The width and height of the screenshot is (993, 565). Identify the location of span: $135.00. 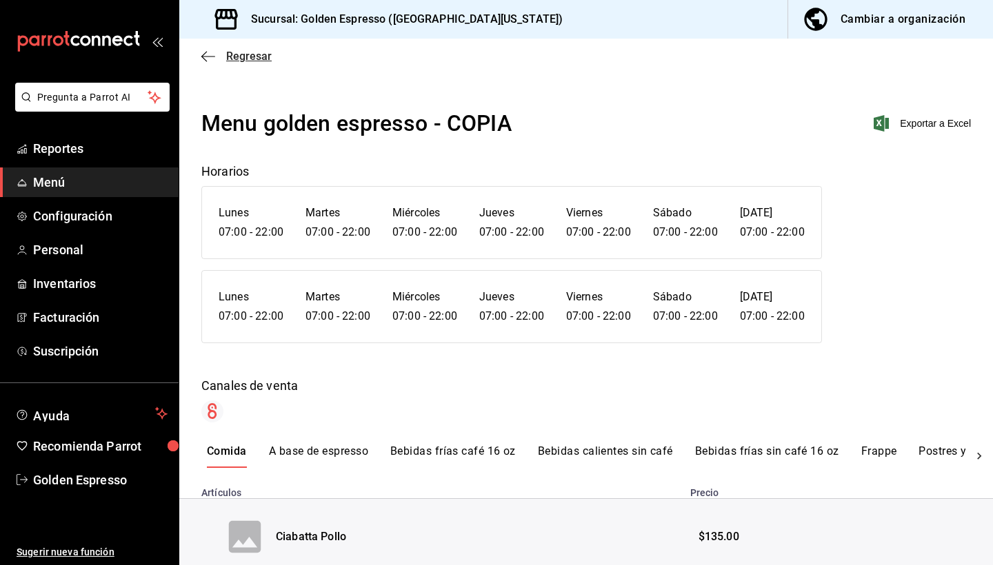
(718, 537).